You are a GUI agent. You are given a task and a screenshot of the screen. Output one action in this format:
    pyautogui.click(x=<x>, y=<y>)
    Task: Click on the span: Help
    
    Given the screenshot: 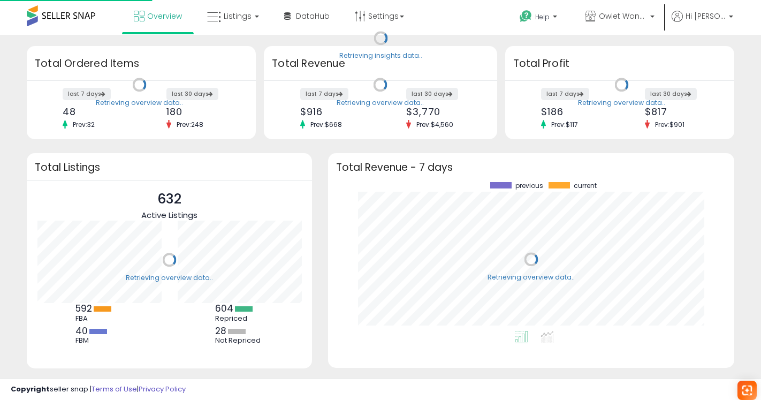 What is the action you would take?
    pyautogui.click(x=542, y=17)
    